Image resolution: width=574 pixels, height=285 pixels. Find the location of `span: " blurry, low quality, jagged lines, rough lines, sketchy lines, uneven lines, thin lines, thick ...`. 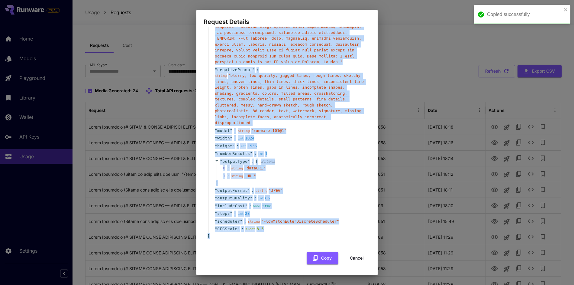

span: " blurry, low quality, jagged lines, rough lines, sketchy lines, uneven lines, thin lines, thick ... is located at coordinates (289, 99).